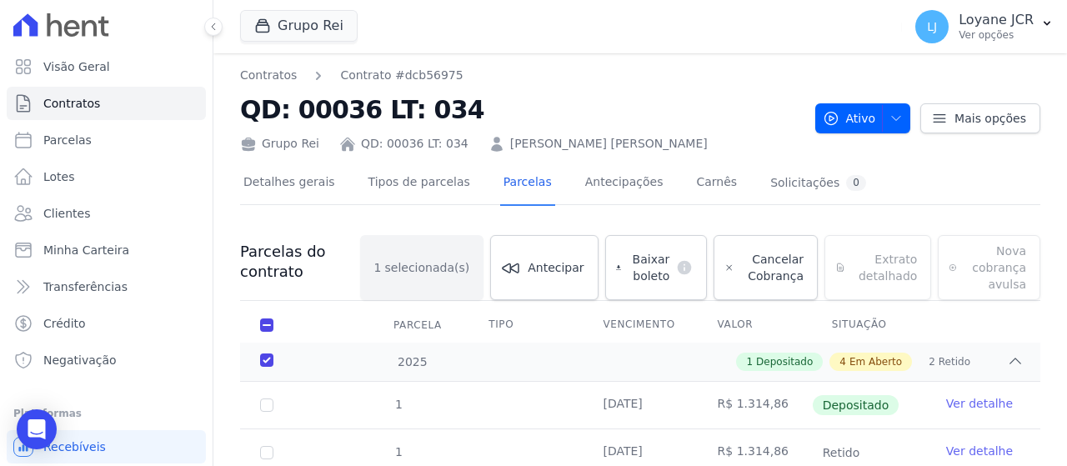  Describe the element at coordinates (279, 143) in the screenshot. I see `div: Grupo Rei` at that location.